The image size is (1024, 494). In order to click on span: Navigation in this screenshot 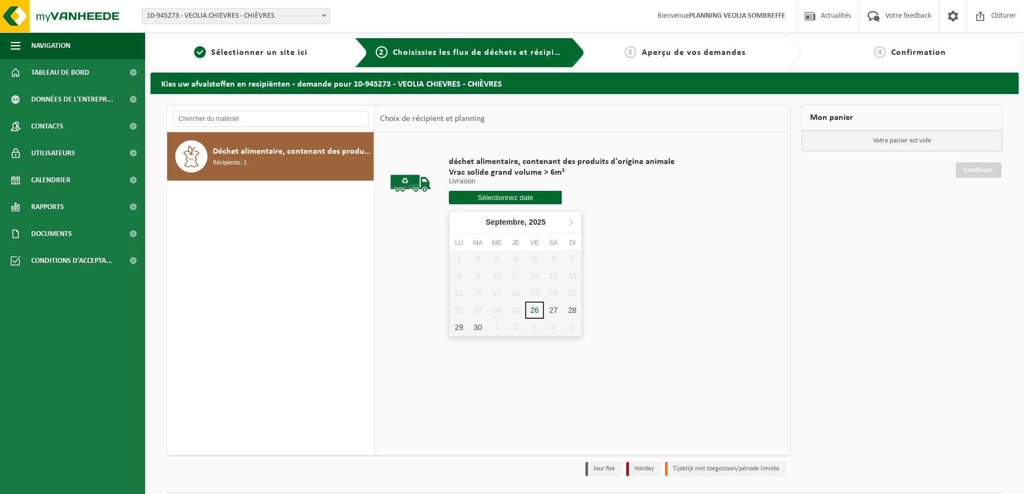, I will do `click(51, 46)`.